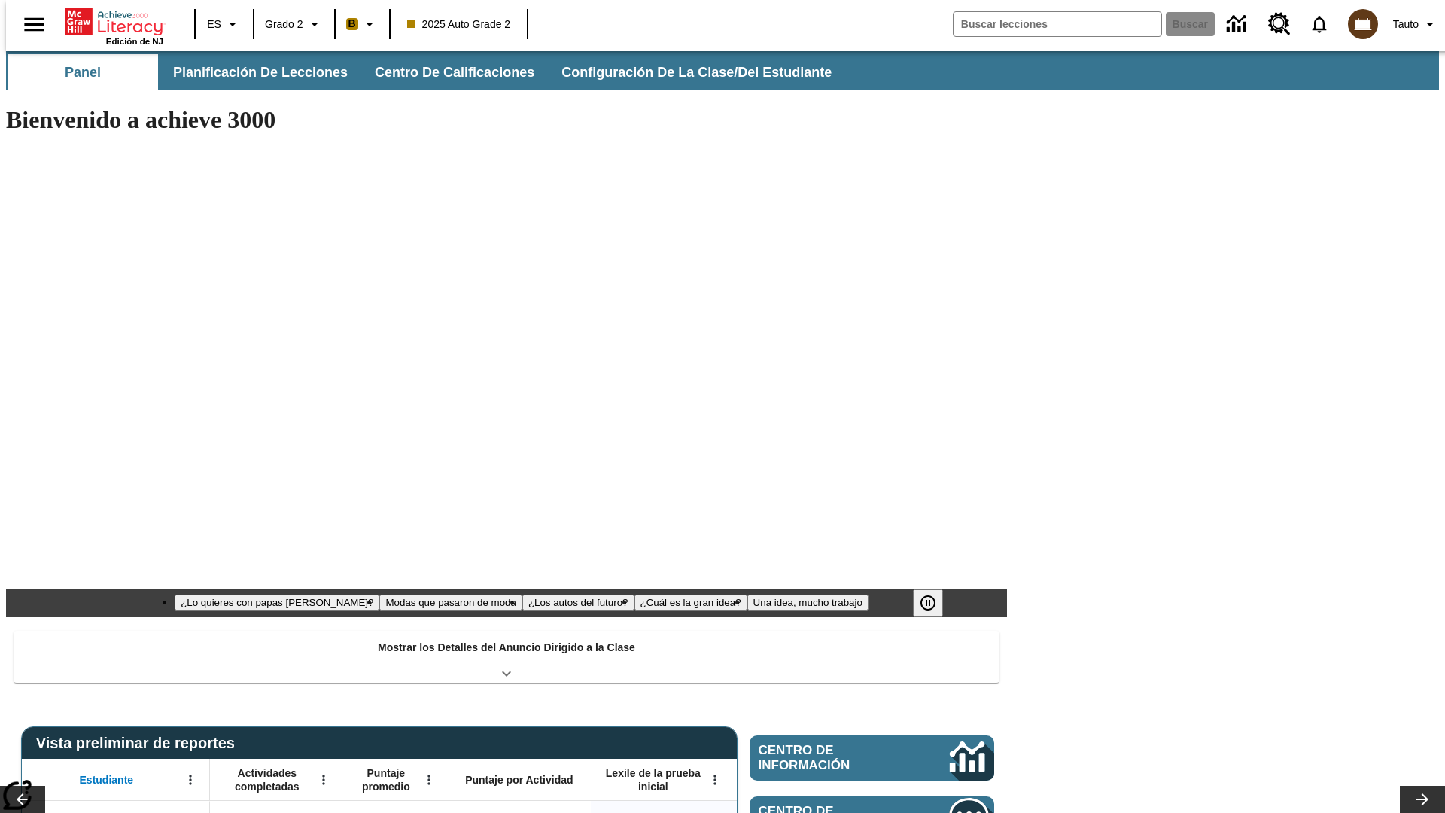  What do you see at coordinates (214, 24) in the screenshot?
I see `span: ES` at bounding box center [214, 24].